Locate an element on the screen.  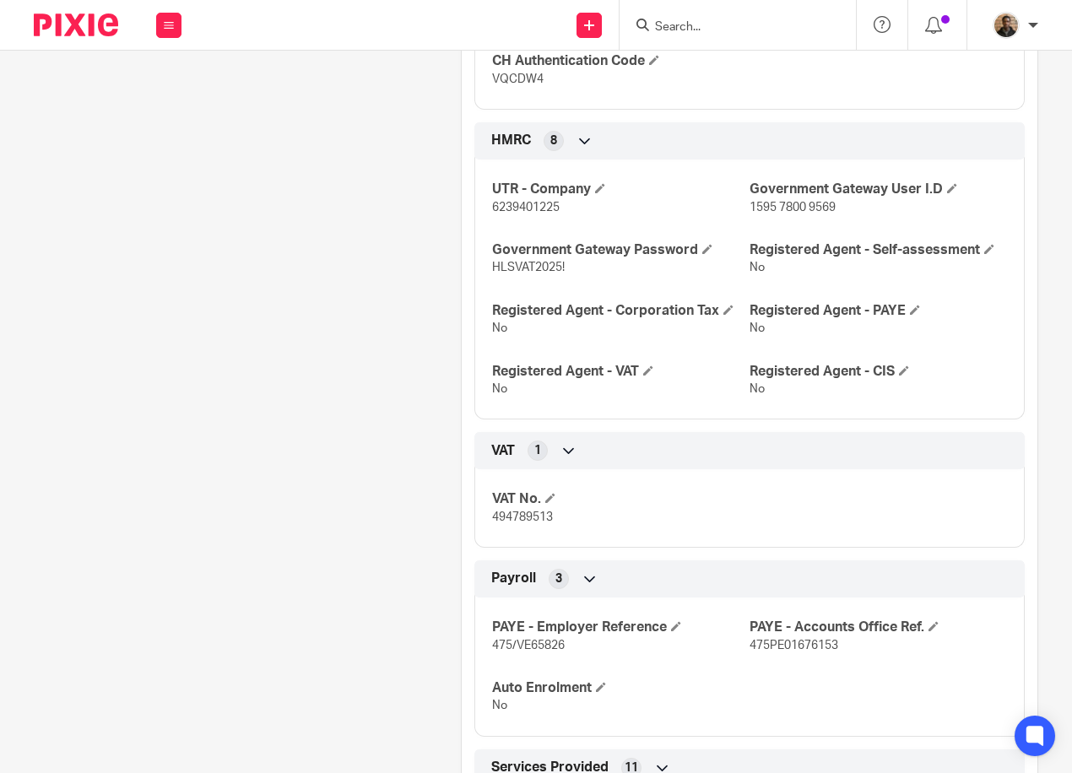
h4: VAT No. is located at coordinates (620, 499).